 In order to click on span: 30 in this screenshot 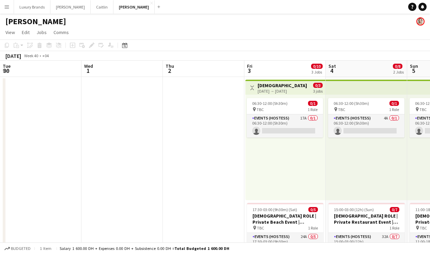, I will do `click(6, 71)`.